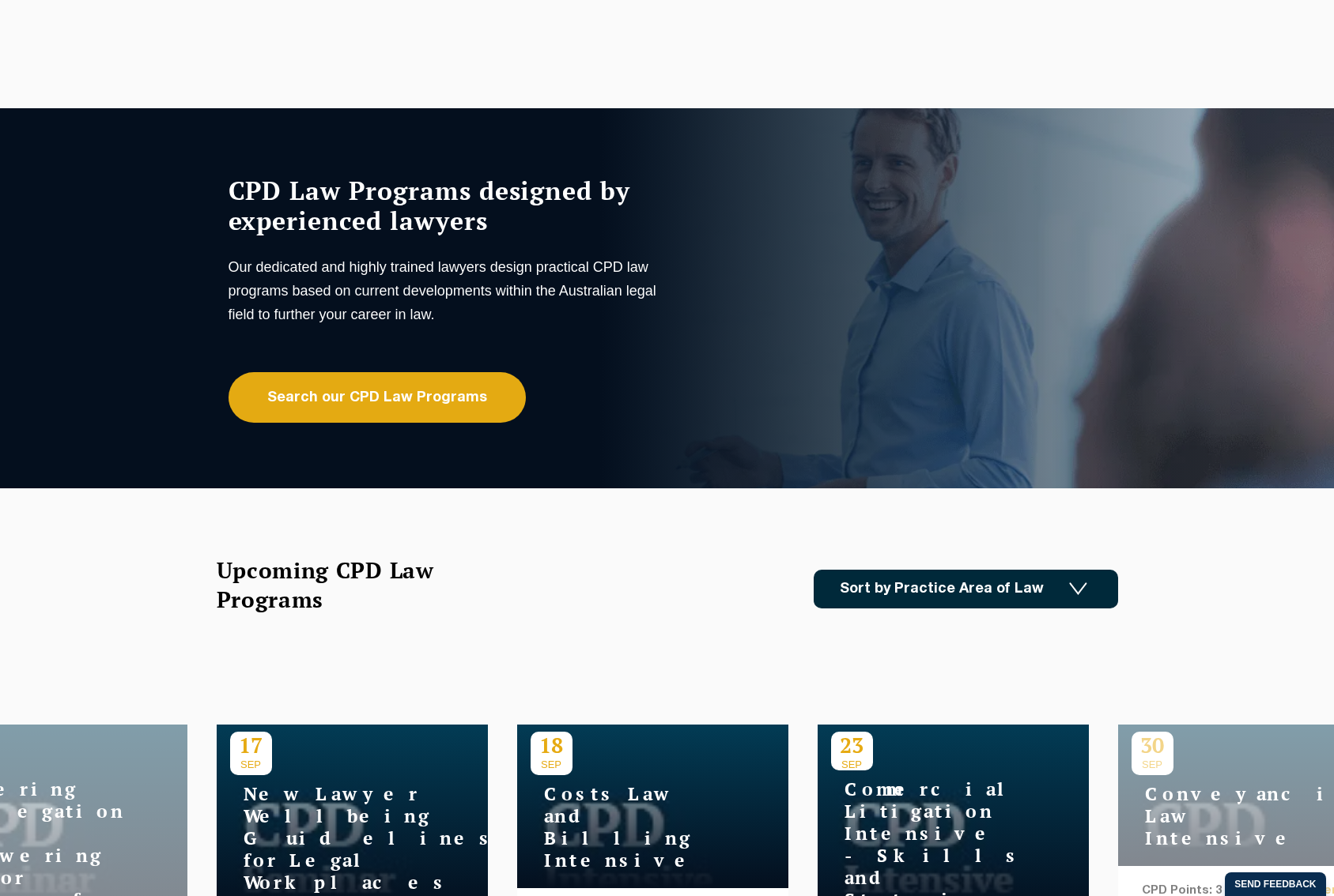 This screenshot has width=1334, height=896. What do you see at coordinates (446, 291) in the screenshot?
I see `p: Our dedicated and highly trained lawyers design practical CPD law programs based on current devel...` at bounding box center [446, 291].